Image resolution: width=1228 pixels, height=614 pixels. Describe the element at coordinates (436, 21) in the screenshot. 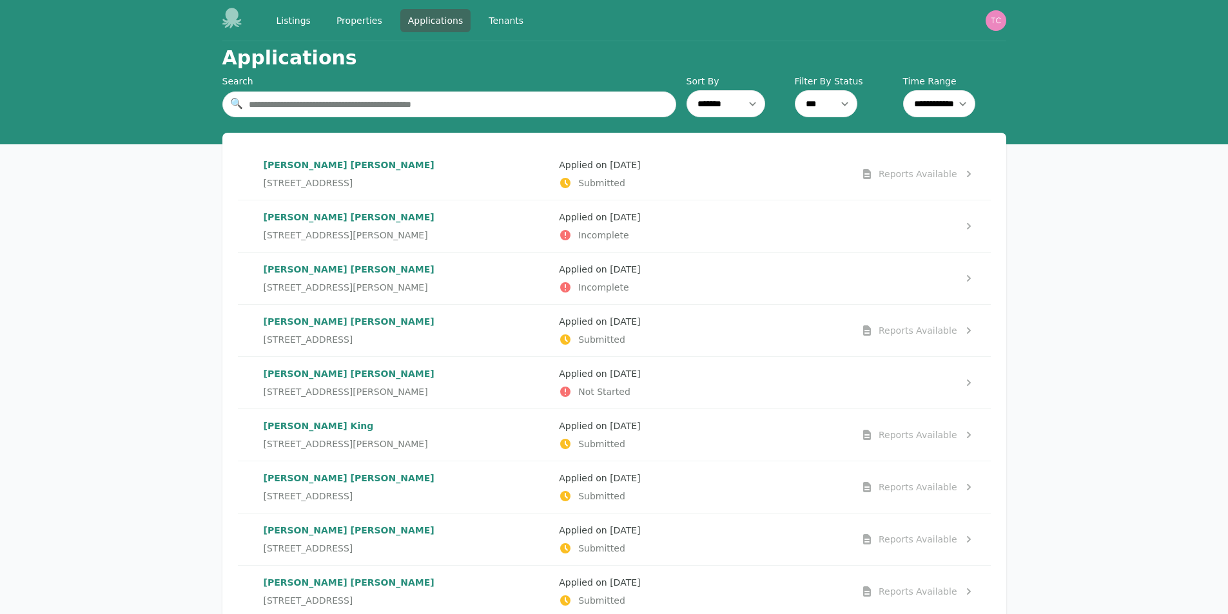

I see `a: Applications` at that location.